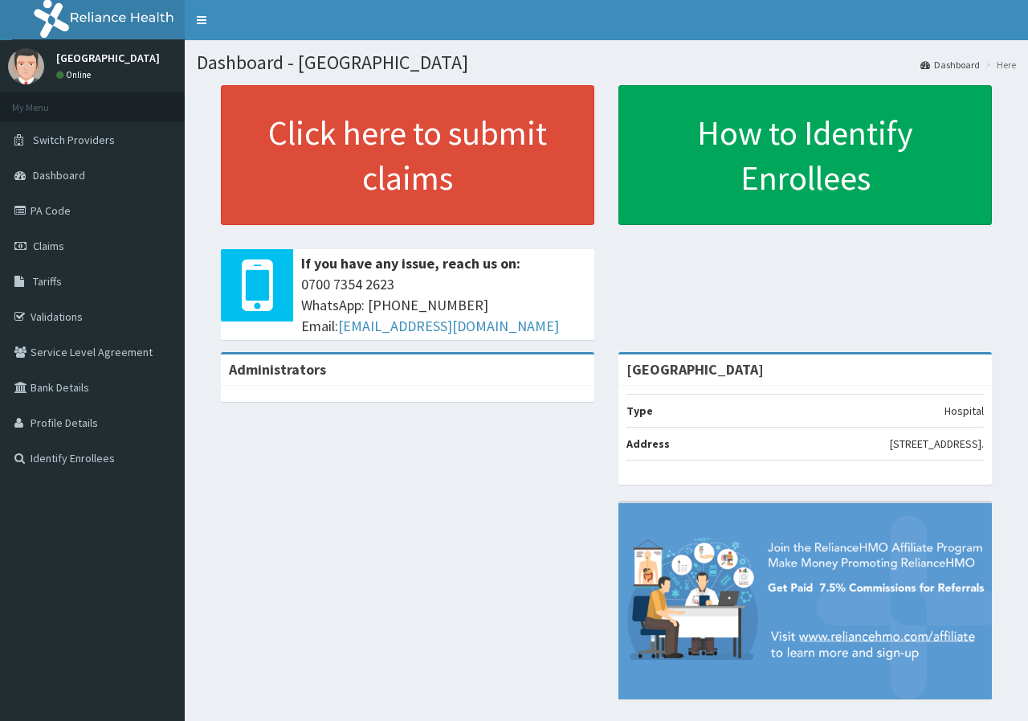 The width and height of the screenshot is (1028, 721). I want to click on span: Claims, so click(48, 246).